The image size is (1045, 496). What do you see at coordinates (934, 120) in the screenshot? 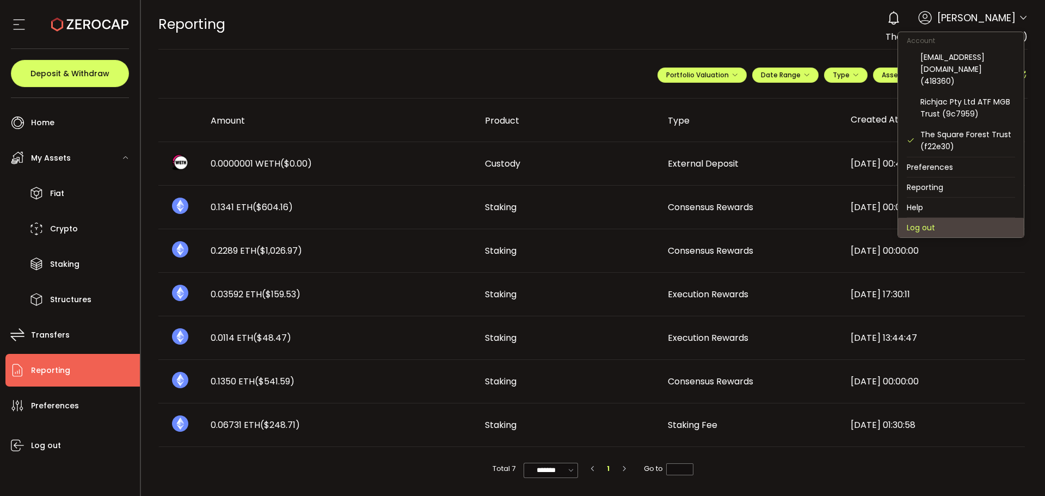
I see `div: Created At` at bounding box center [934, 120].